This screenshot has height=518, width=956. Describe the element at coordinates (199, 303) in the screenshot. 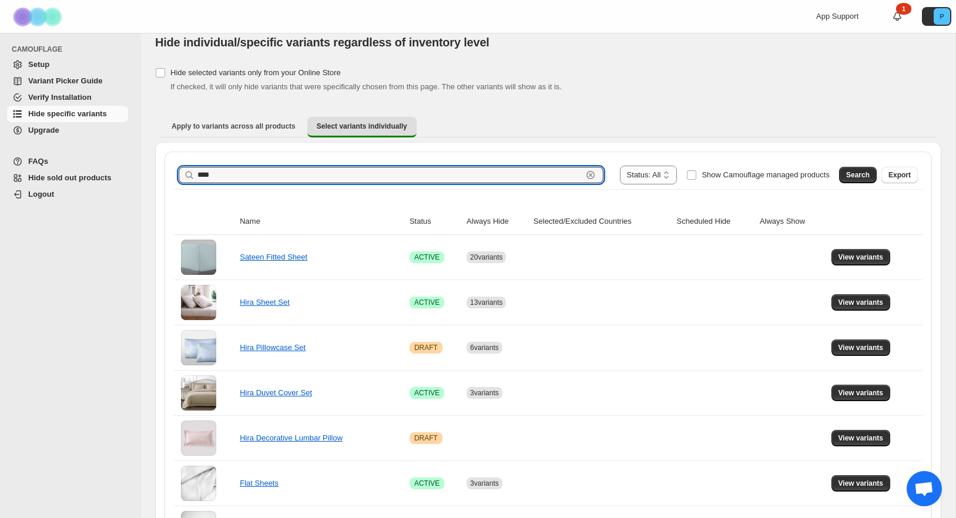

I see `img: Hira Sheet Set` at that location.